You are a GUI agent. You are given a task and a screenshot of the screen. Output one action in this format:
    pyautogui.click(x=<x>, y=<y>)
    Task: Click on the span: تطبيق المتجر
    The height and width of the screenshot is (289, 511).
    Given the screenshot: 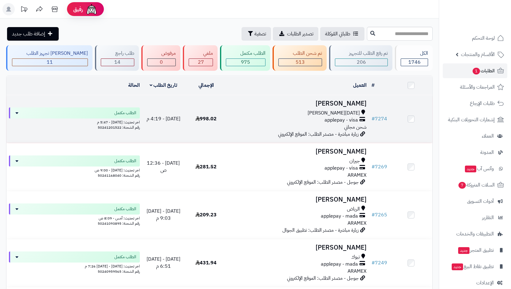 What is the action you would take?
    pyautogui.click(x=476, y=250)
    